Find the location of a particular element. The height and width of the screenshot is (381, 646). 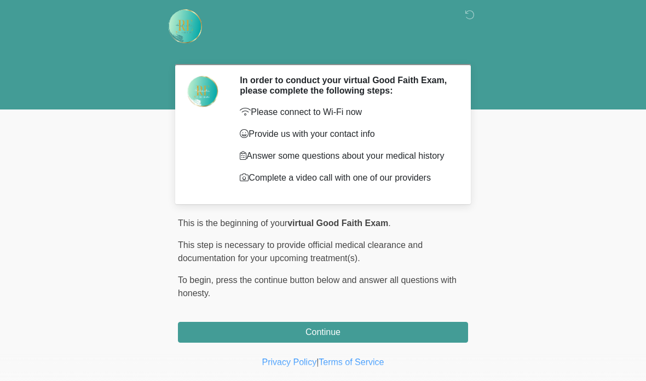

span: This is the beginning of your is located at coordinates (233, 223).